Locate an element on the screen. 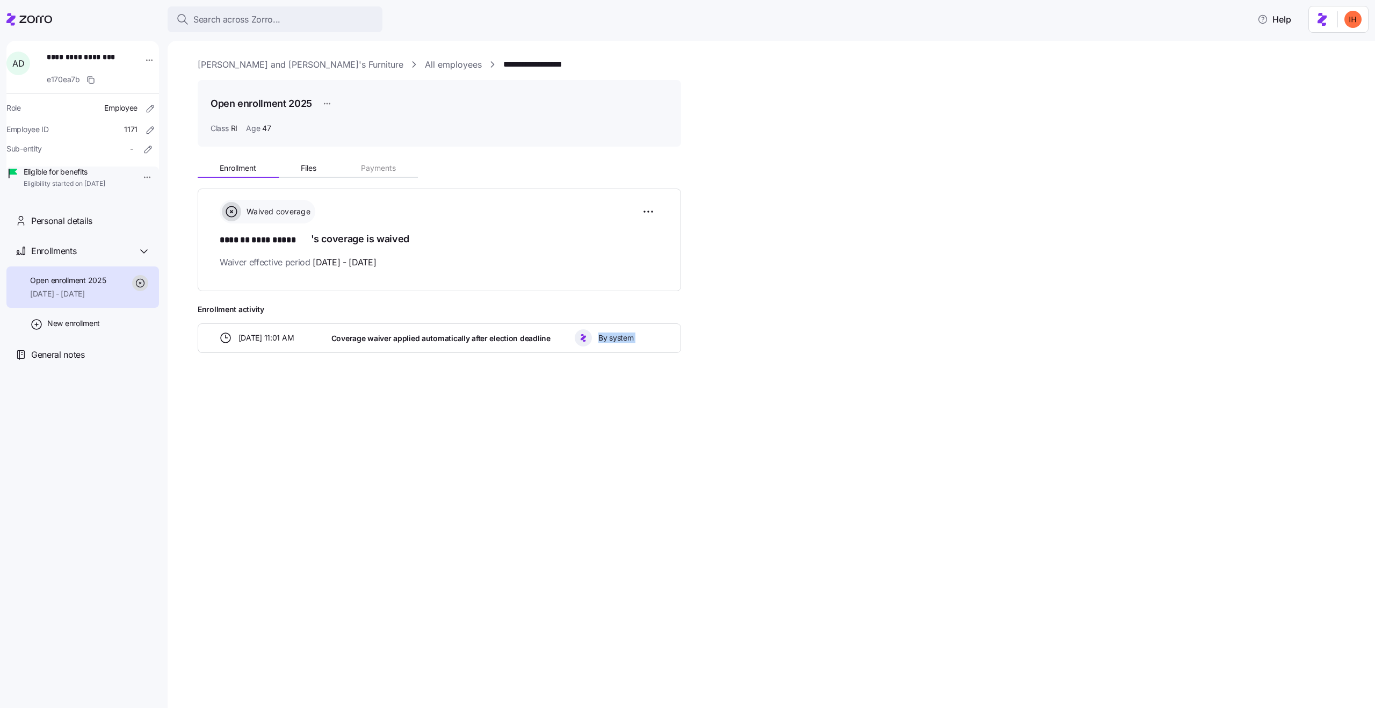 The height and width of the screenshot is (708, 1375). span: 1171 is located at coordinates (130, 129).